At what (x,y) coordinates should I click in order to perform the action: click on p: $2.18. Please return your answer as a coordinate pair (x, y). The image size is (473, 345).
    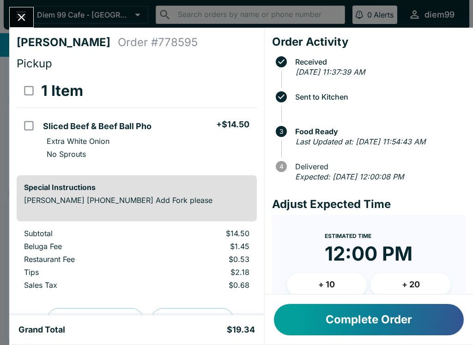
    Looking at the image, I should click on (205, 272).